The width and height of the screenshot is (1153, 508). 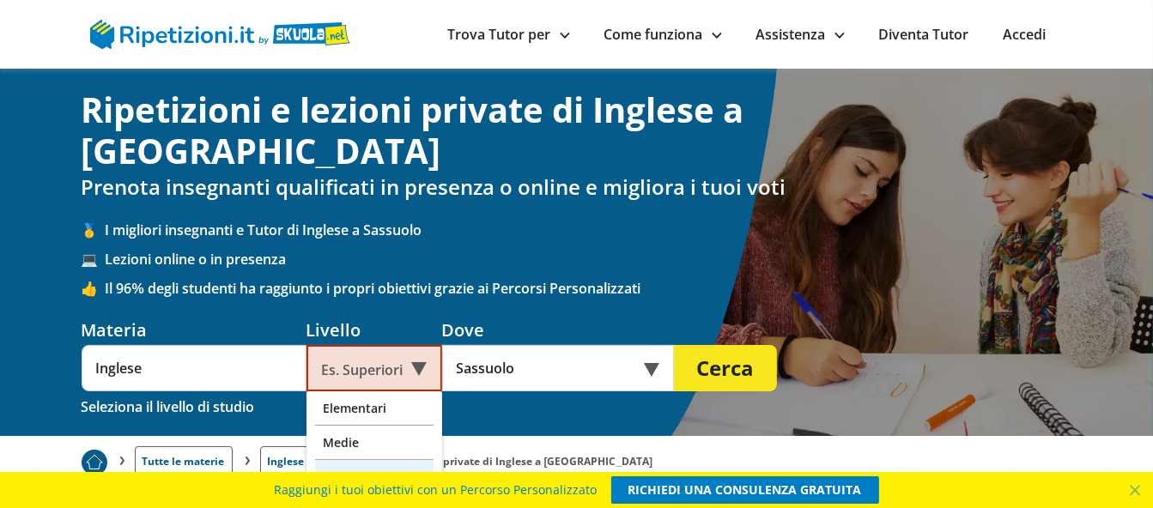 What do you see at coordinates (577, 456) in the screenshot?
I see `nav: breadcrumb d-none d-tablet-block` at bounding box center [577, 456].